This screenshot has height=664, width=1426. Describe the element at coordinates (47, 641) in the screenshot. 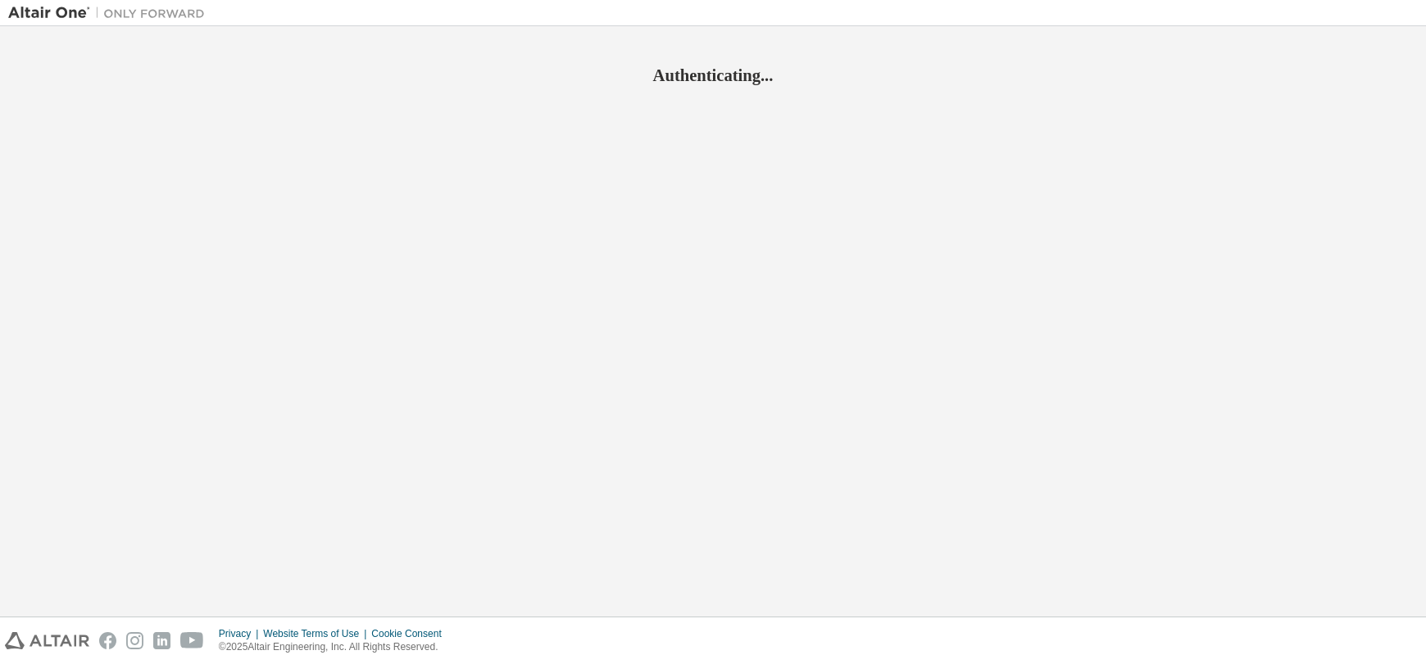

I see `img: altair_logo.svg` at that location.